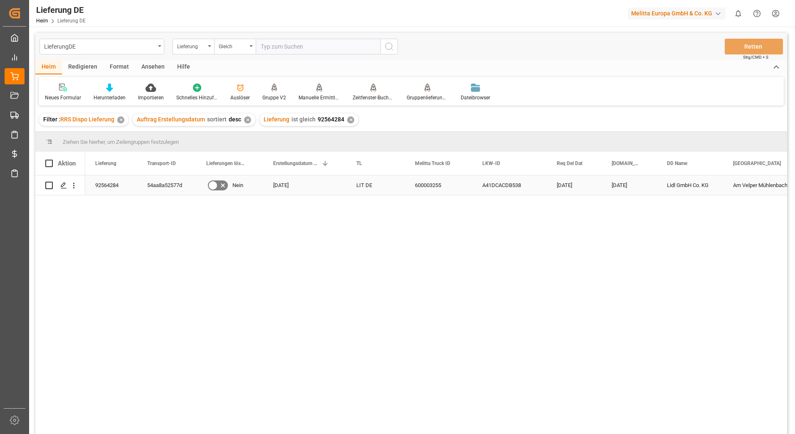  I want to click on div: Dateibrowser, so click(475, 98).